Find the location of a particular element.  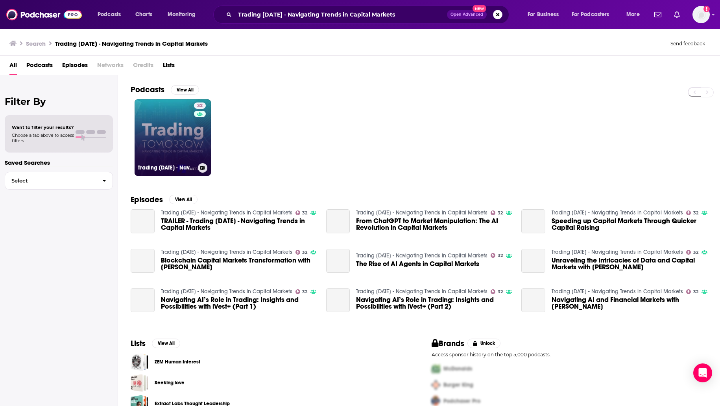

a: Lists is located at coordinates (169, 67).